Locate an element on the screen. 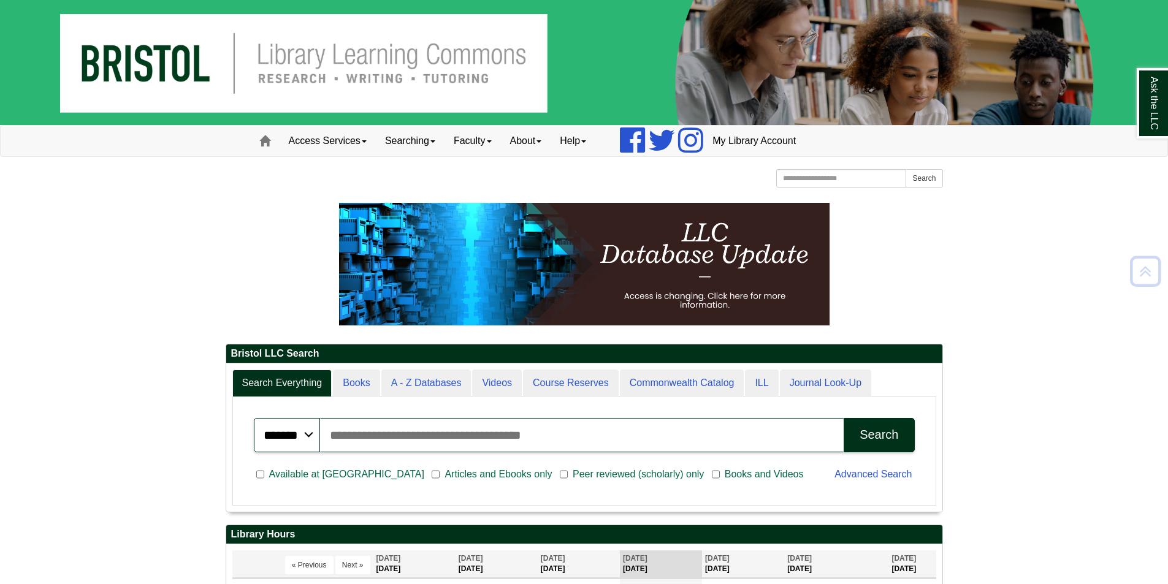  a: Access Services is located at coordinates (327, 141).